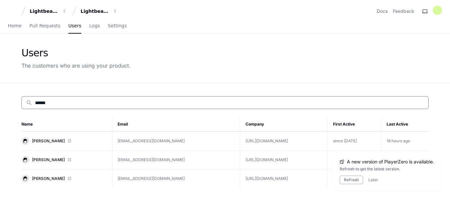  Describe the element at coordinates (373, 180) in the screenshot. I see `button: Later` at that location.